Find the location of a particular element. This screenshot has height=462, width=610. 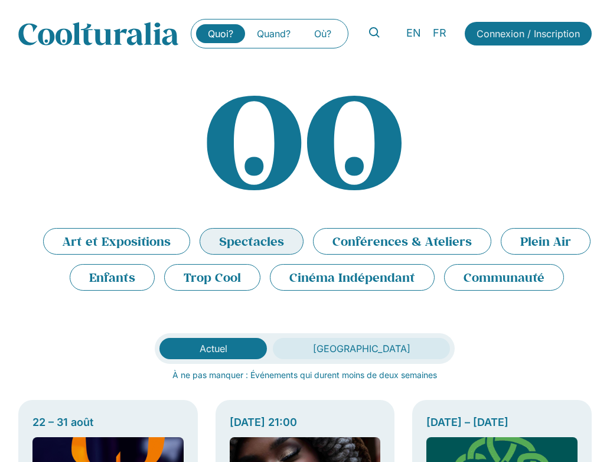

a: FR is located at coordinates (440, 33).